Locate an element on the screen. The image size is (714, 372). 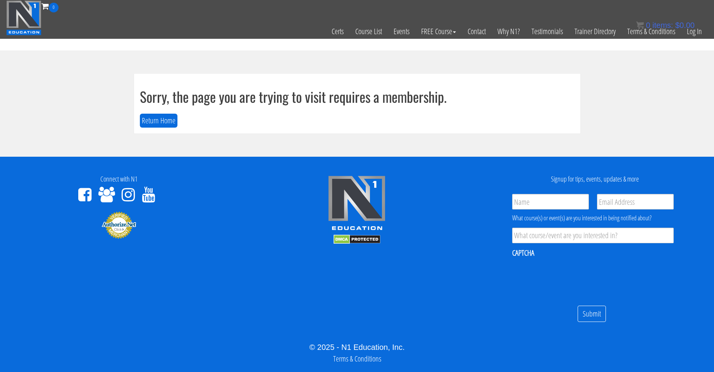
a: Course List is located at coordinates (368, 31).